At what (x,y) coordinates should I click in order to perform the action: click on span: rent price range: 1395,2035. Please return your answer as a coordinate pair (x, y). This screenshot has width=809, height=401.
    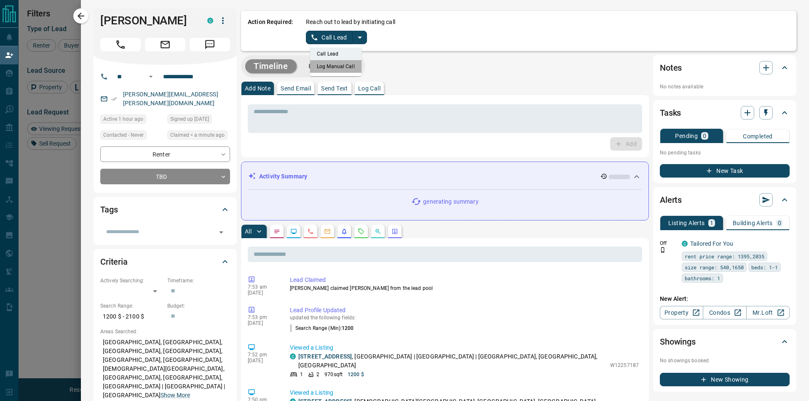
    Looking at the image, I should click on (724, 257).